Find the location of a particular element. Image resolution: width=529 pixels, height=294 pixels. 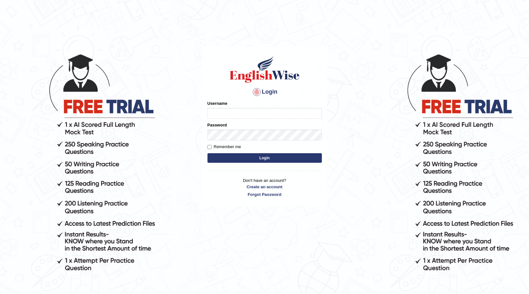

label: Password is located at coordinates (217, 125).